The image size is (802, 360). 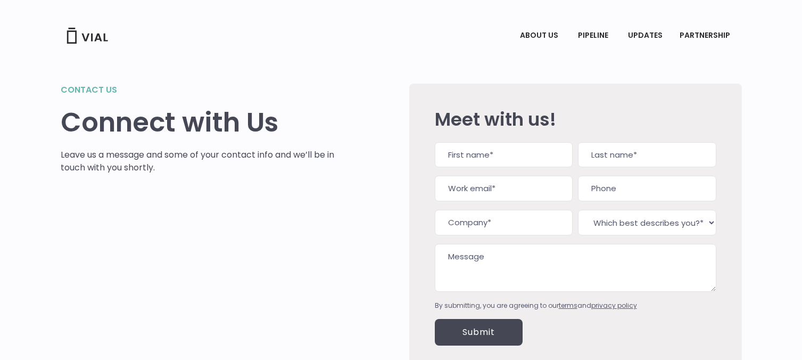 I want to click on a: privacy policy, so click(x=614, y=305).